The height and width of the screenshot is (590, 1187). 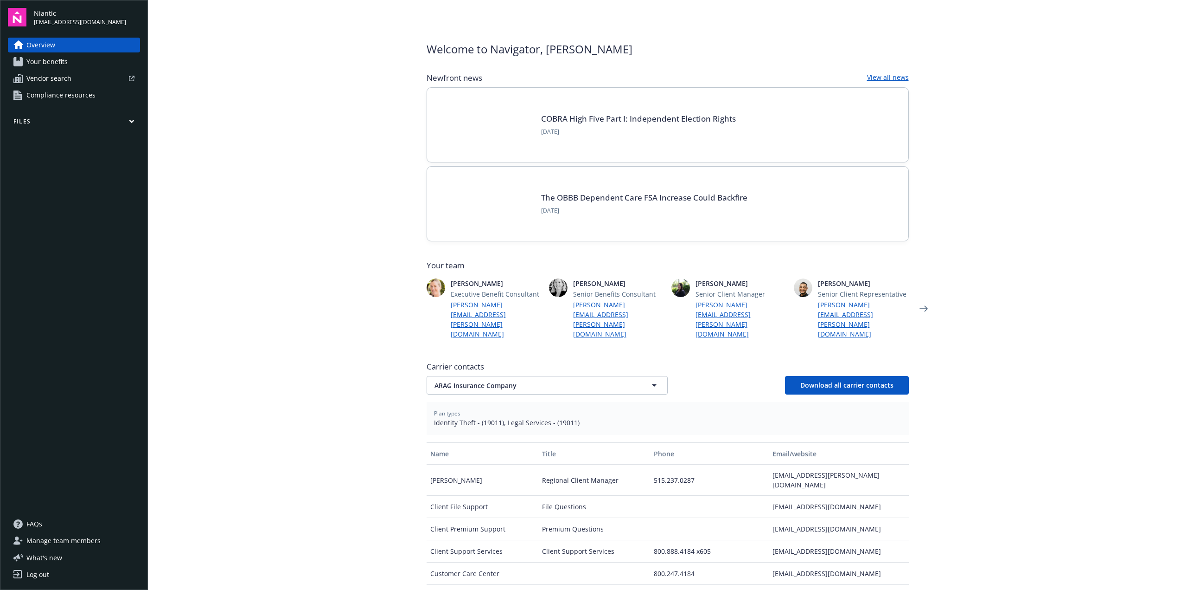 What do you see at coordinates (486, 204) in the screenshot?
I see `a: BLOG-Card Image - Compliance - OBBB Dep Care FSA - 08-01-25.jpg` at bounding box center [486, 204].